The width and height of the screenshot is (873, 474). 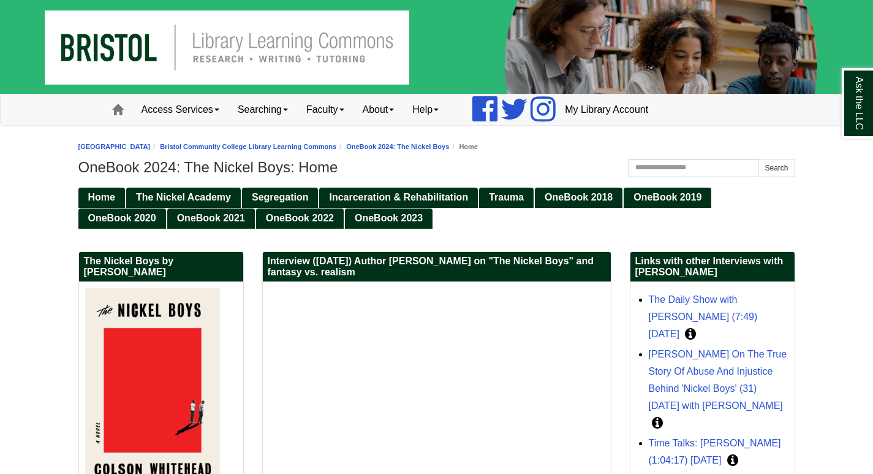 I want to click on li: Home, so click(x=463, y=146).